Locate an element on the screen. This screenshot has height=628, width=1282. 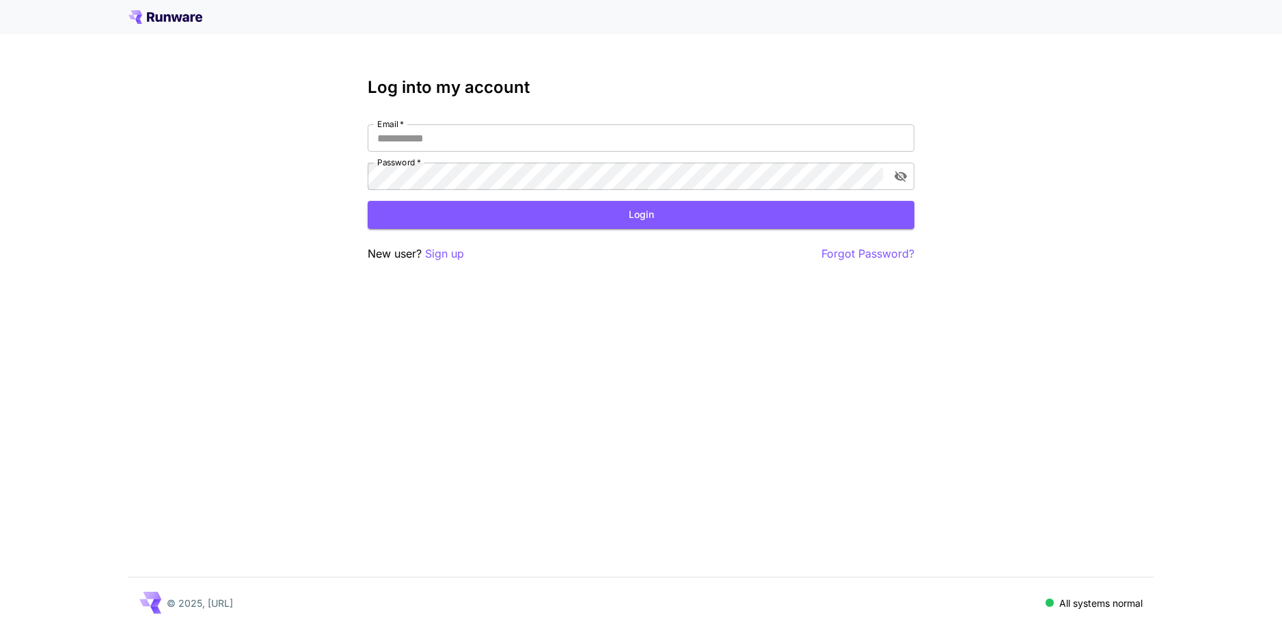
button: toggle password visibility is located at coordinates (900, 176).